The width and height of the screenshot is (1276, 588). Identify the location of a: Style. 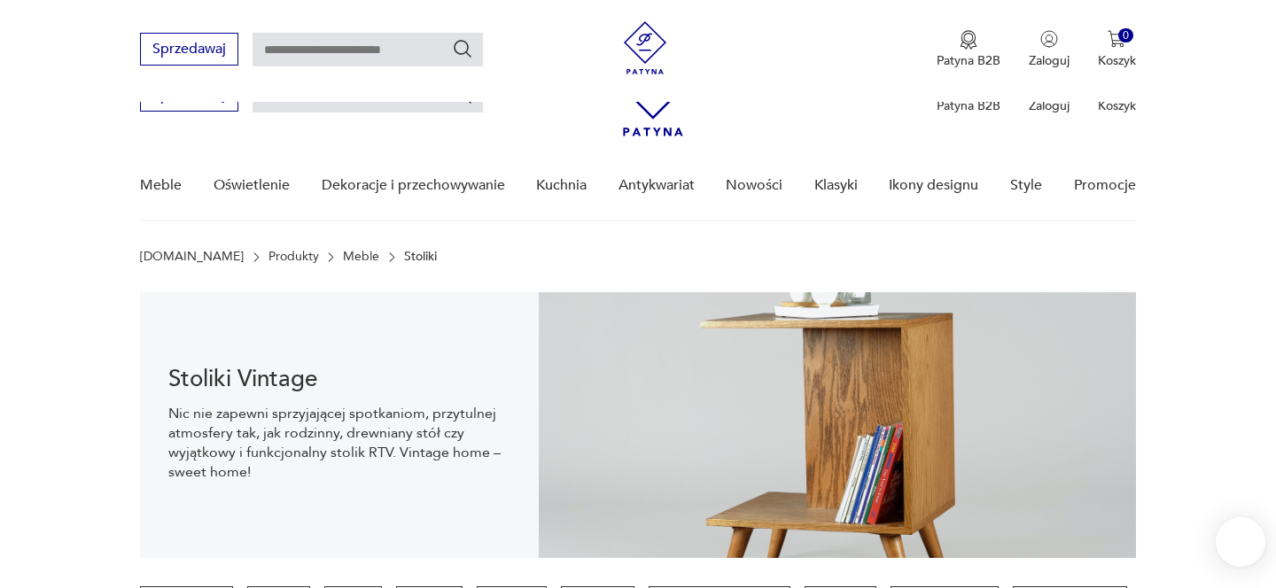
(1026, 185).